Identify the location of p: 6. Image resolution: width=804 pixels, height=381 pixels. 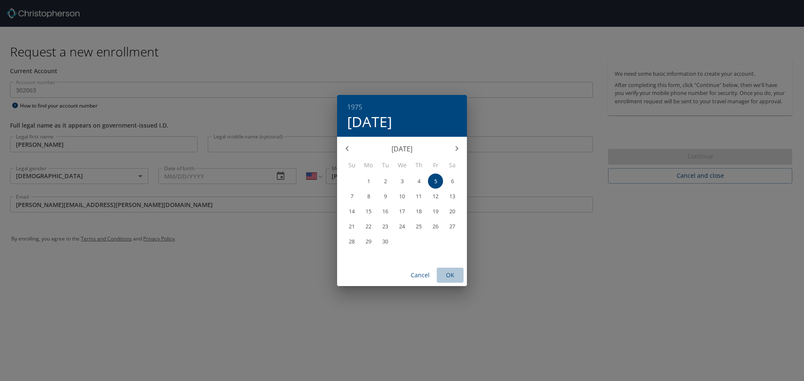
(452, 181).